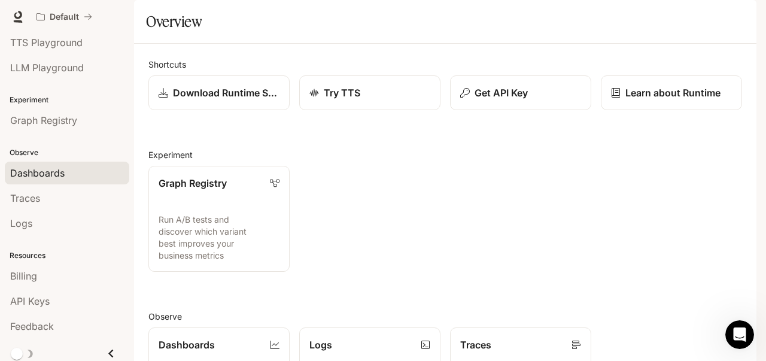  What do you see at coordinates (64, 17) in the screenshot?
I see `button: All workspaces` at bounding box center [64, 17].